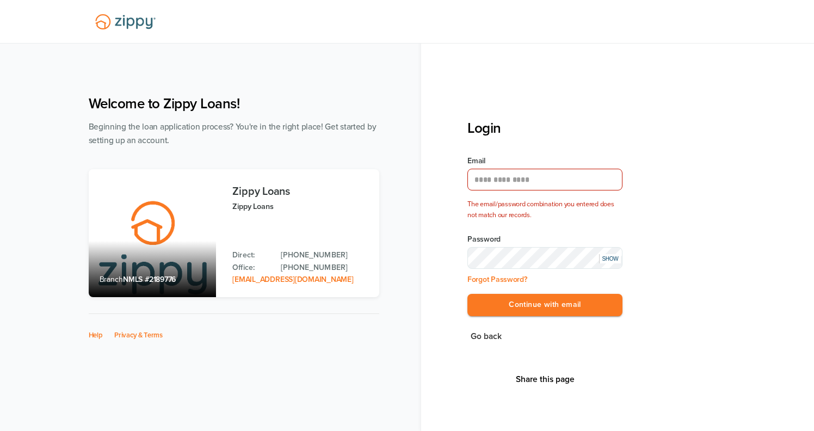 The width and height of the screenshot is (814, 431). I want to click on label: Password, so click(545, 239).